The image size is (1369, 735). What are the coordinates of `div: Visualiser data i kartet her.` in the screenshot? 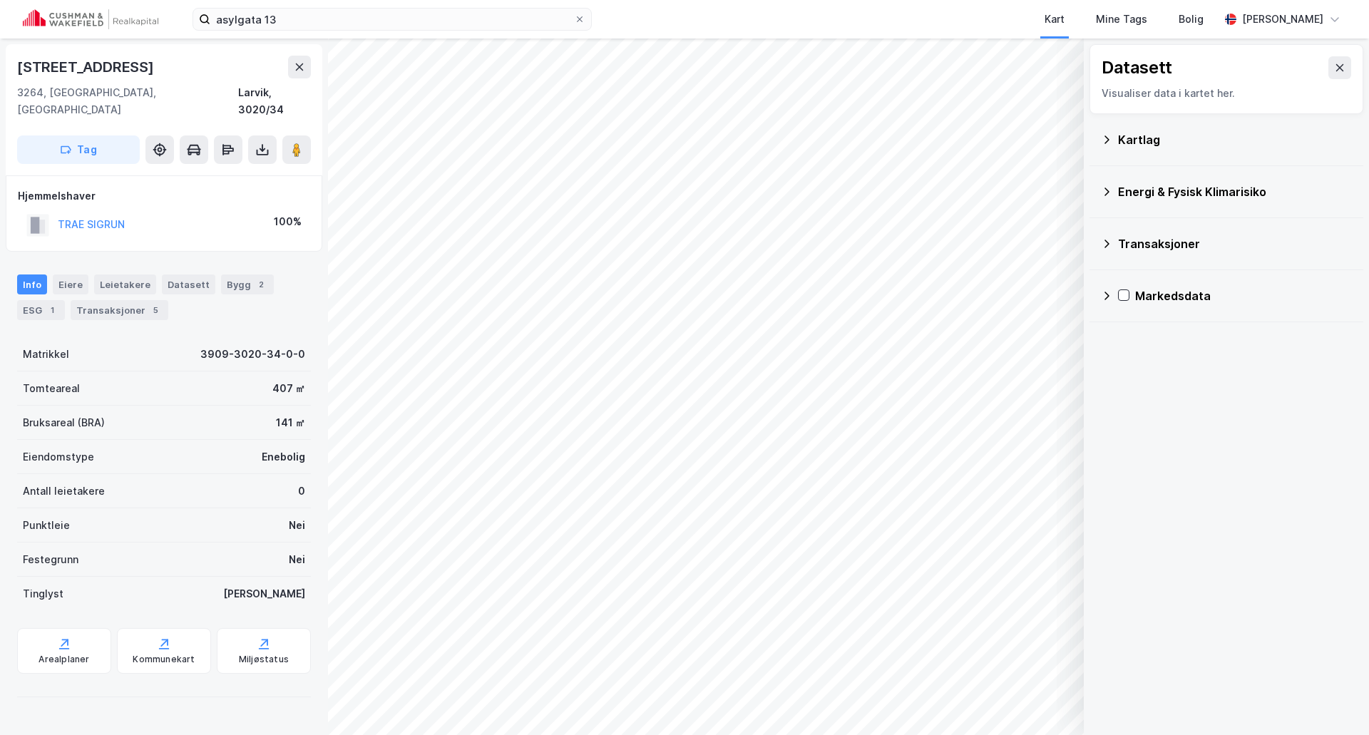 It's located at (1226, 93).